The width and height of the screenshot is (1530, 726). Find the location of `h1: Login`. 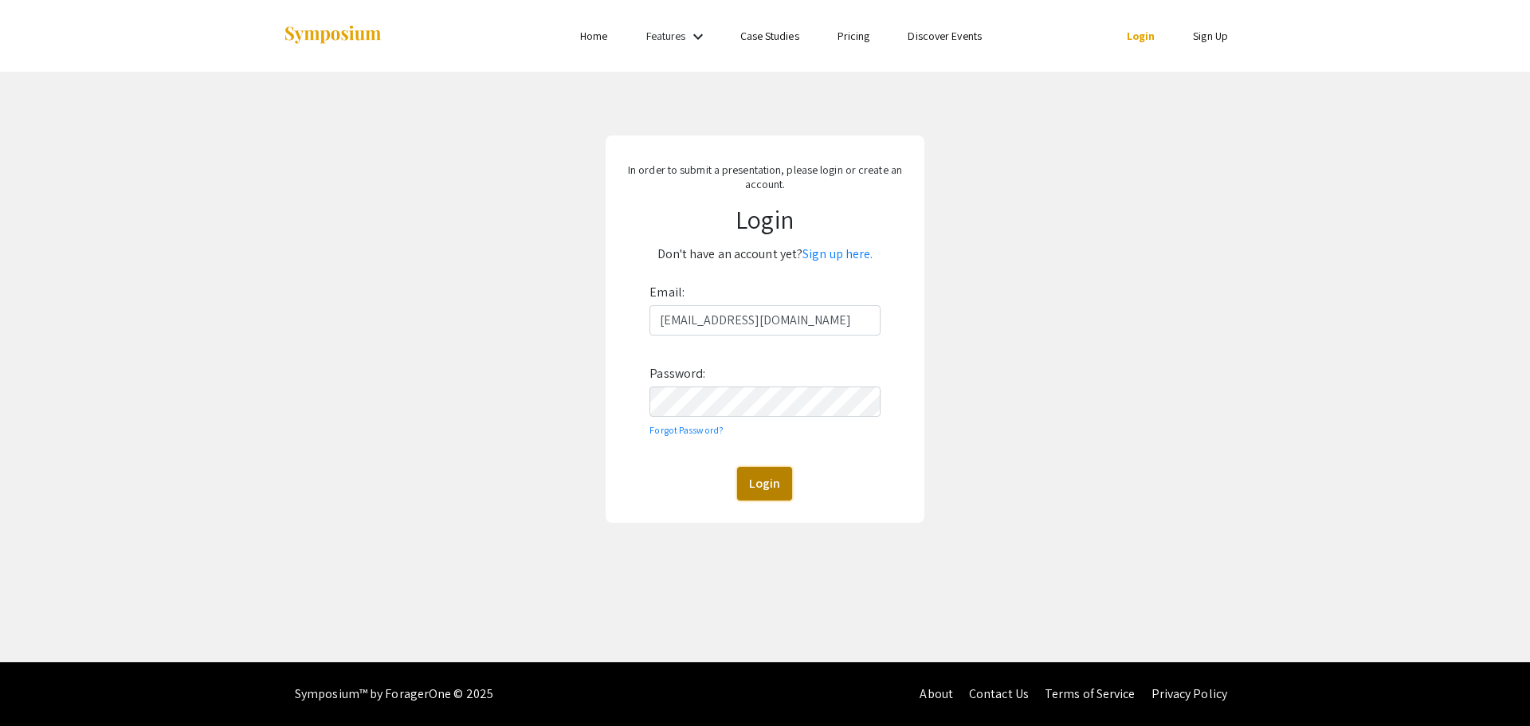

h1: Login is located at coordinates (765, 219).